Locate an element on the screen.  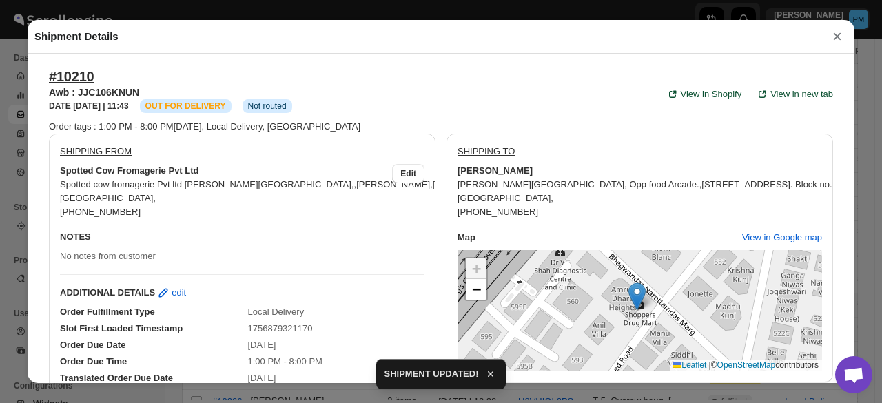
span: No notes from customer is located at coordinates (107, 256).